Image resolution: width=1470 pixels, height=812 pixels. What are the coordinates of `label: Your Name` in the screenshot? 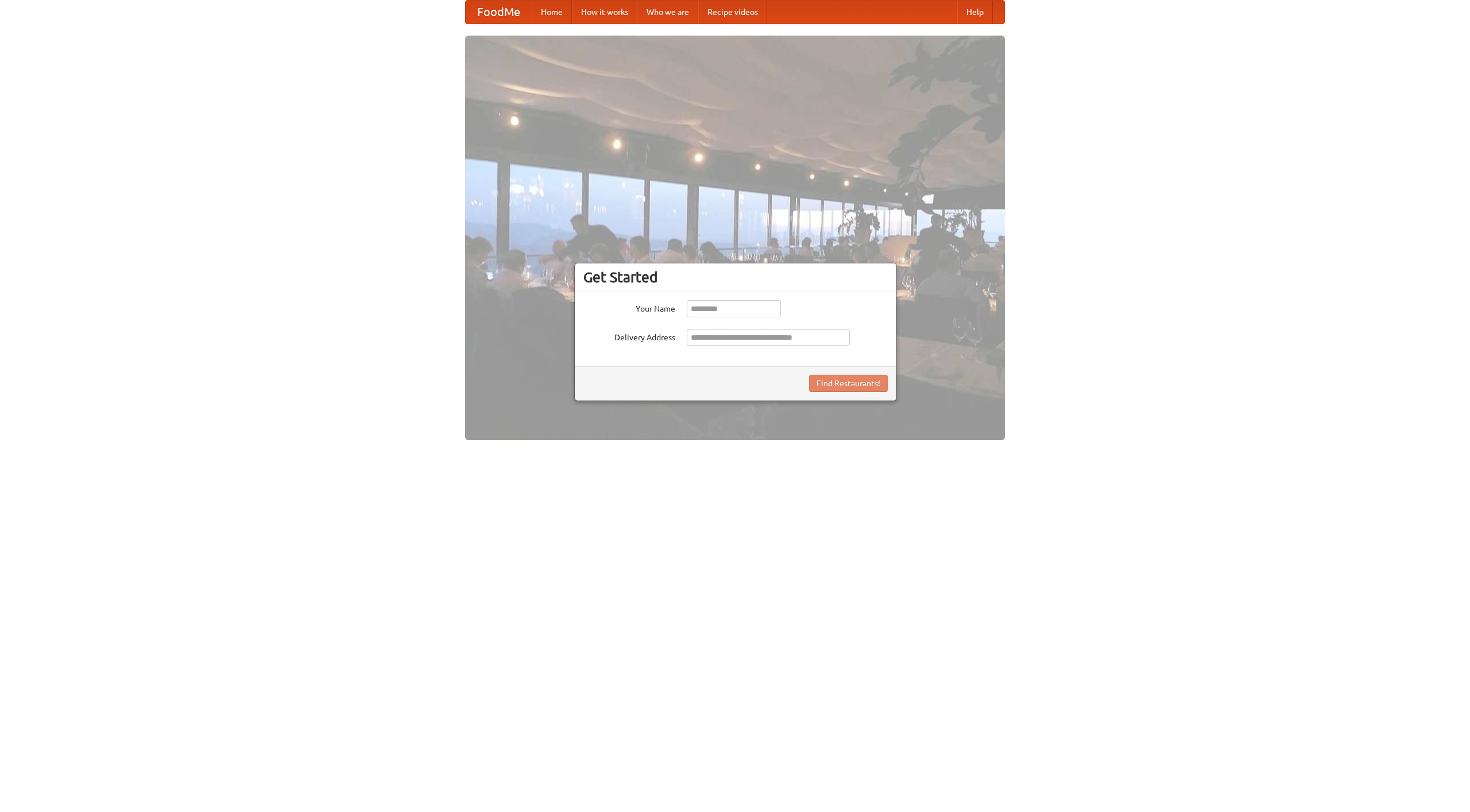 It's located at (629, 307).